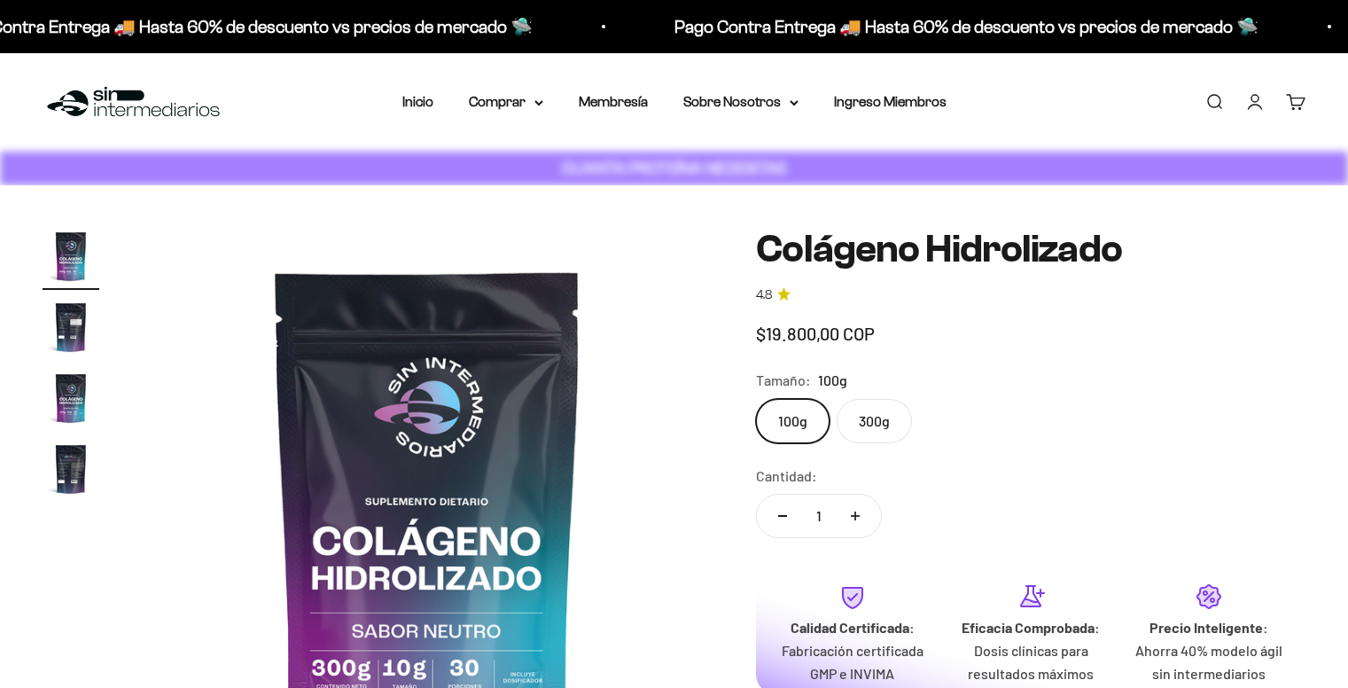 This screenshot has height=688, width=1348. I want to click on button: Ir al artículo 4, so click(71, 472).